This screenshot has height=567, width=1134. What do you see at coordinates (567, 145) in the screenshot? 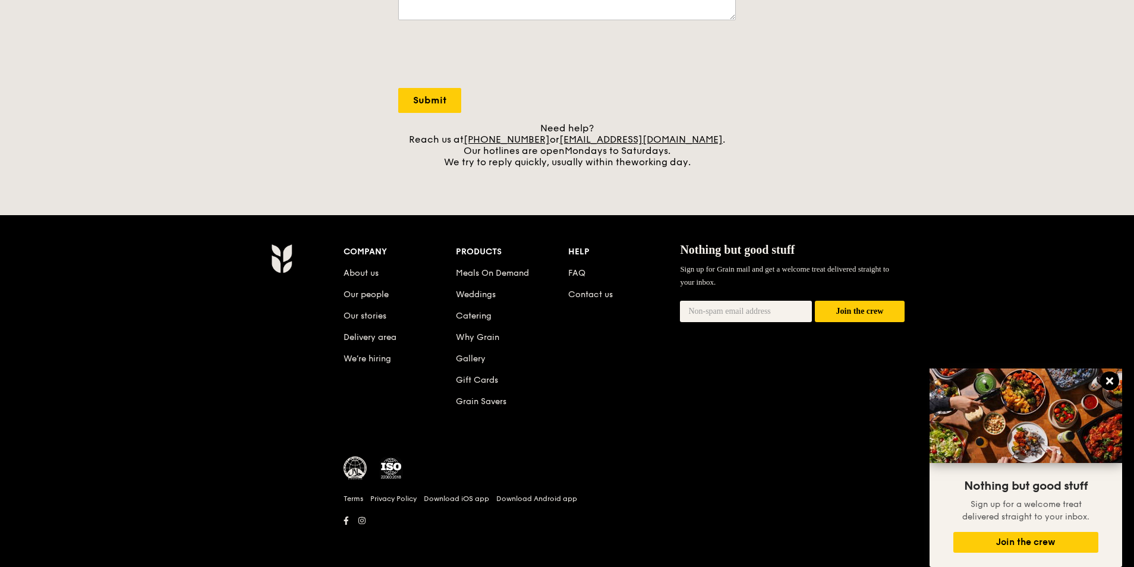
I see `div: Need help? Reach us at or . Our hotlines are open We try to reply quickly, usually within the` at bounding box center [567, 145].